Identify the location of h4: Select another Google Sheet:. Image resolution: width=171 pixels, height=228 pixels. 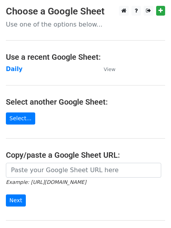
(85, 102).